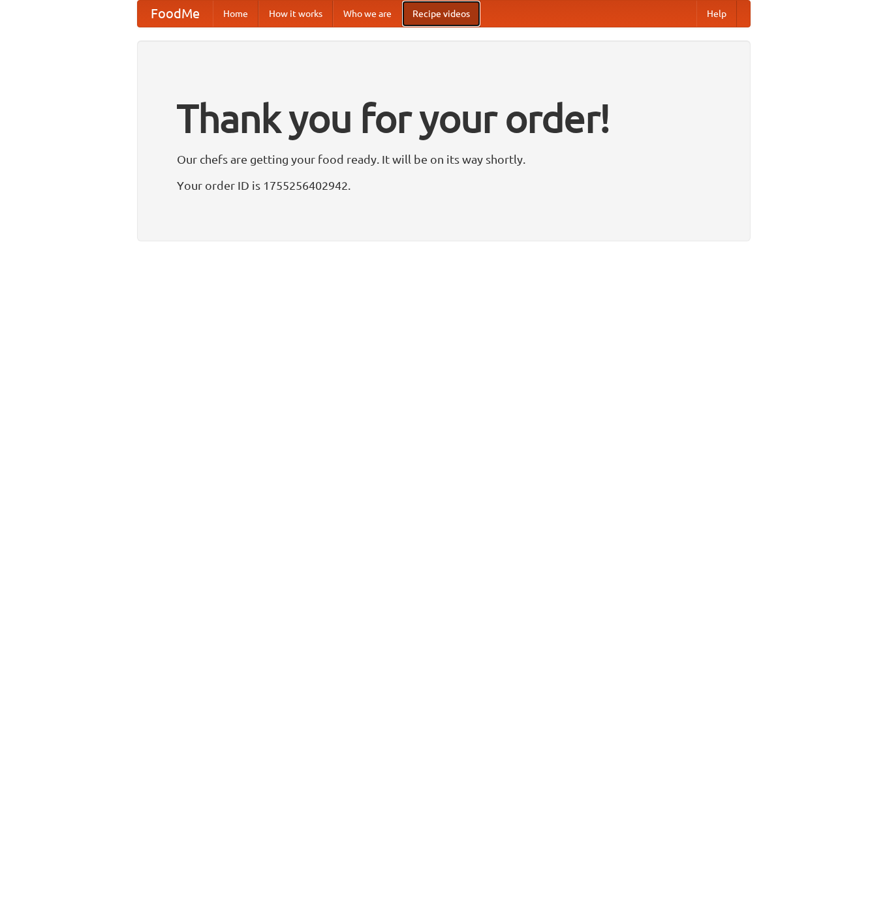  What do you see at coordinates (716, 14) in the screenshot?
I see `a: Help` at bounding box center [716, 14].